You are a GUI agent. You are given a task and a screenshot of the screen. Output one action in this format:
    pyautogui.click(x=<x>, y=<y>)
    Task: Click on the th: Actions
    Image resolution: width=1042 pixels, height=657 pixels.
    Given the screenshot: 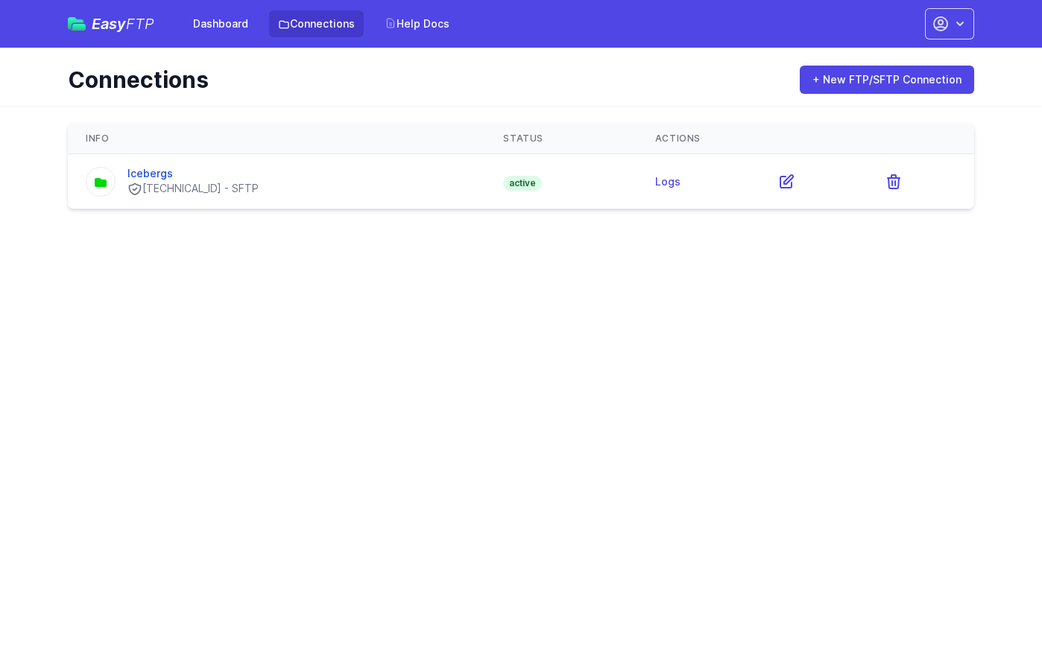 What is the action you would take?
    pyautogui.click(x=806, y=139)
    